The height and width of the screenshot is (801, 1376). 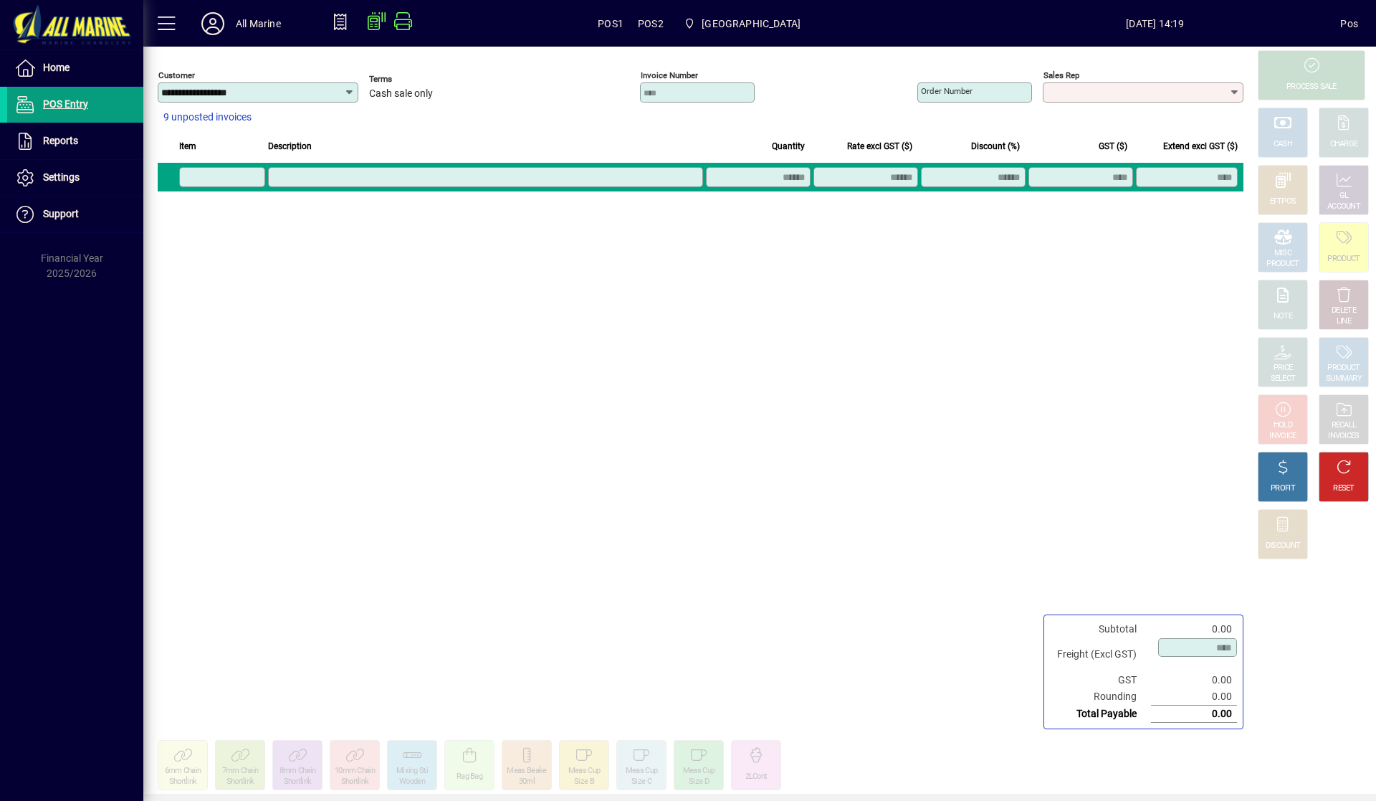 What do you see at coordinates (995, 146) in the screenshot?
I see `span: Discount (%)` at bounding box center [995, 146].